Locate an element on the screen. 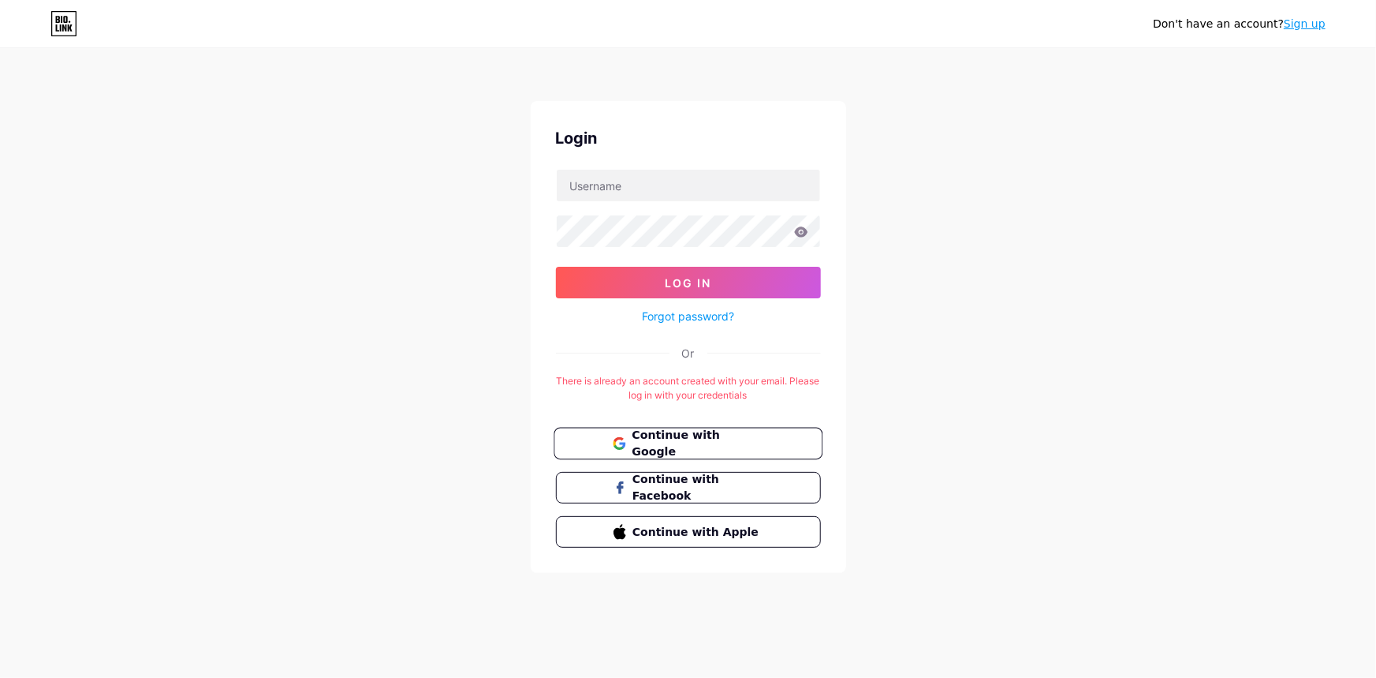 The width and height of the screenshot is (1376, 678). button: Continue with Facebook is located at coordinates (689, 487).